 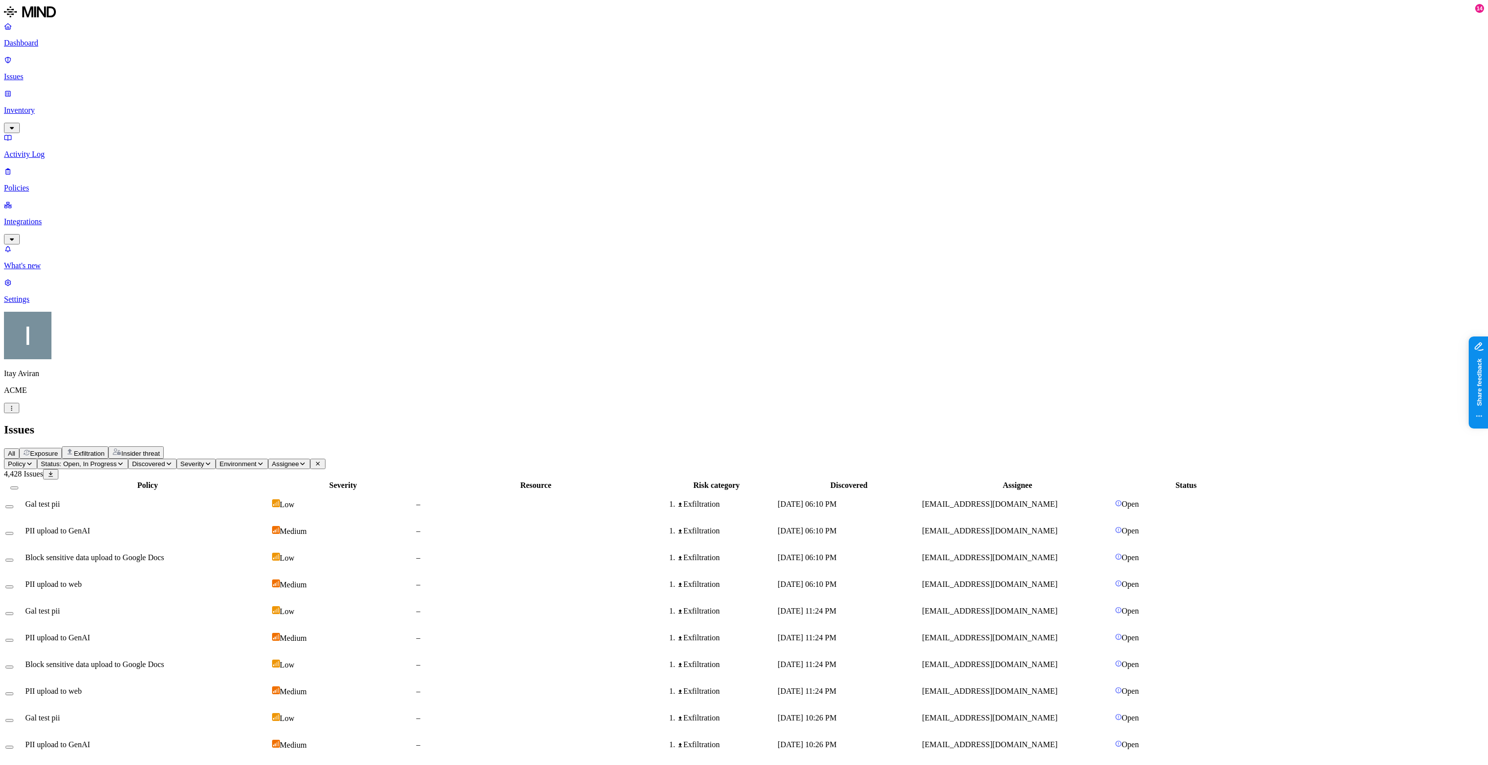 What do you see at coordinates (744, 222) in the screenshot?
I see `a: Integrations` at bounding box center [744, 222].